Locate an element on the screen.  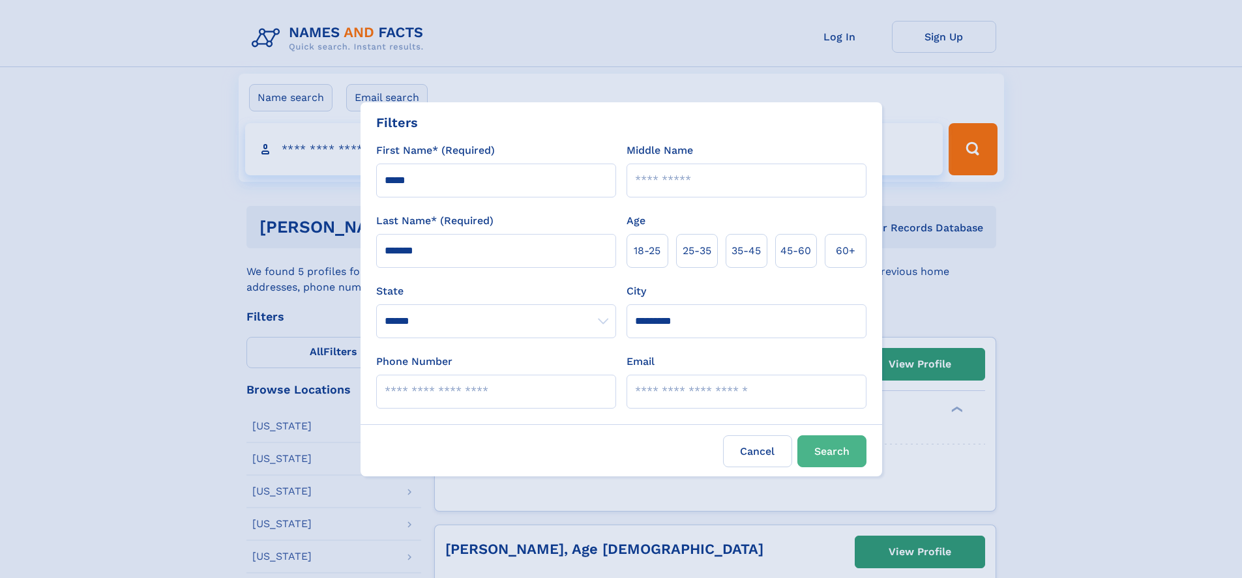
label: First Name* (Required) is located at coordinates (436, 151).